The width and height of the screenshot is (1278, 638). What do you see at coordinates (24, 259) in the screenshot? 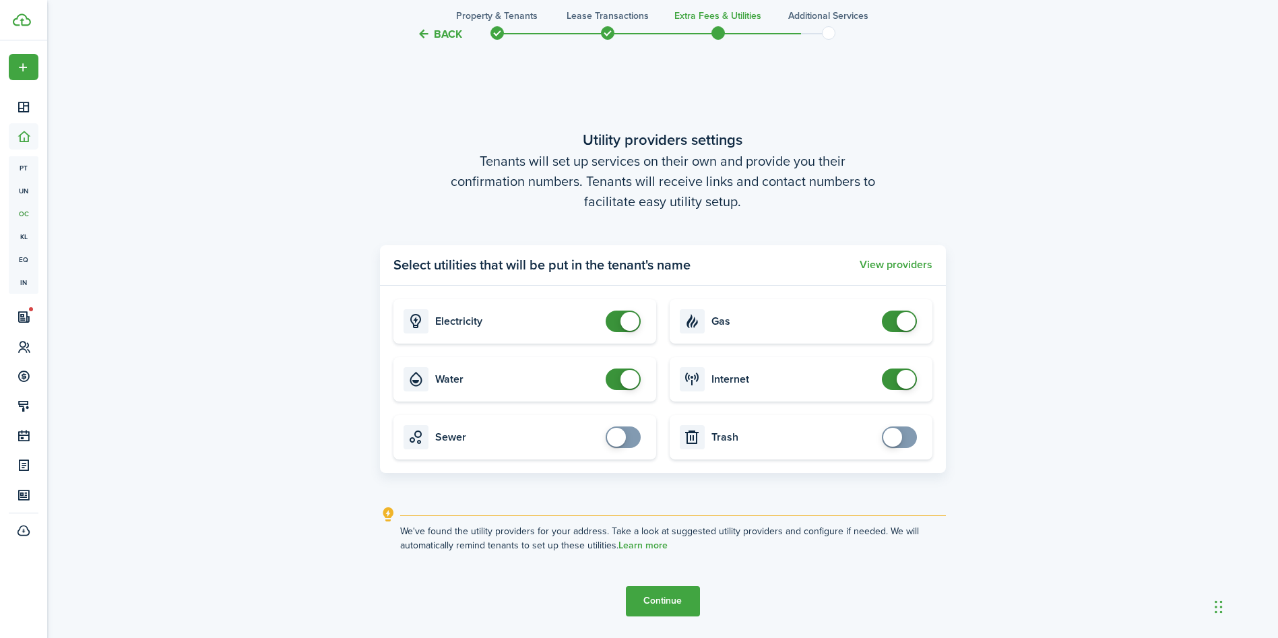
I see `a: eq` at bounding box center [24, 259].